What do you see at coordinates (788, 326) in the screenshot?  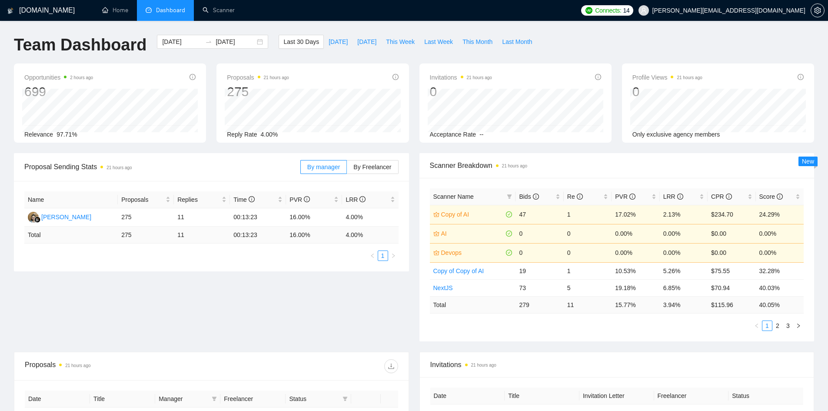 I see `a: 3` at bounding box center [788, 326].